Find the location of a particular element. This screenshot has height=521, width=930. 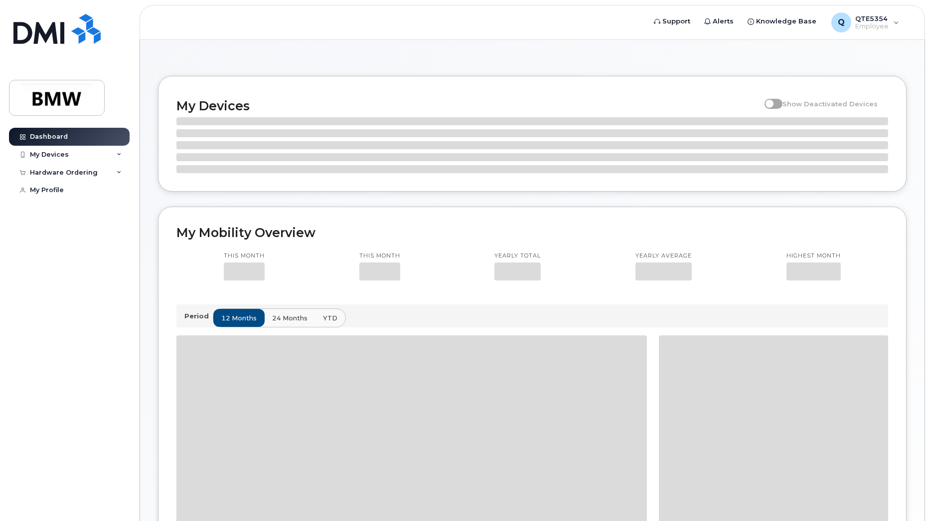

span: Show Deactivated Devices is located at coordinates (830, 104).